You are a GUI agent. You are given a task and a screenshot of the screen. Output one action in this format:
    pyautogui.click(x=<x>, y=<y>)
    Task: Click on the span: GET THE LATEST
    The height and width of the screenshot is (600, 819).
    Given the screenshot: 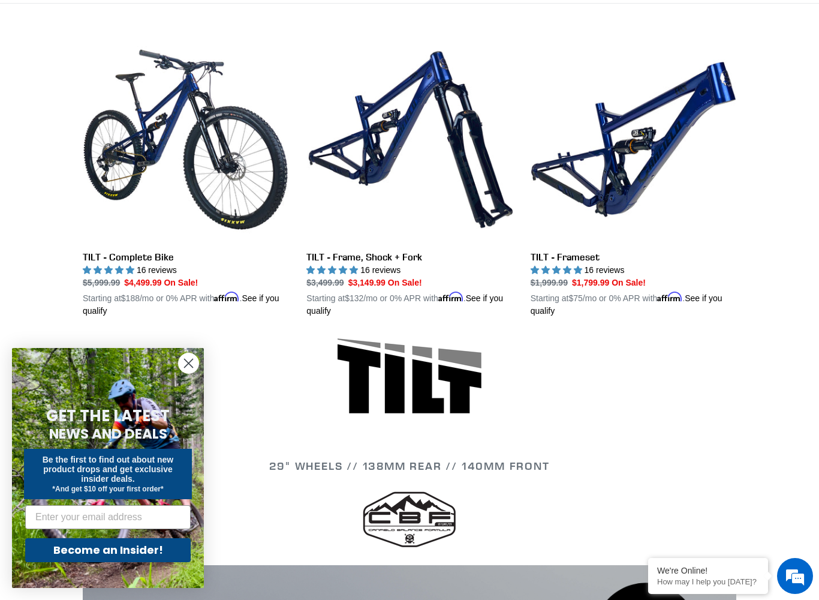 What is the action you would take?
    pyautogui.click(x=108, y=416)
    